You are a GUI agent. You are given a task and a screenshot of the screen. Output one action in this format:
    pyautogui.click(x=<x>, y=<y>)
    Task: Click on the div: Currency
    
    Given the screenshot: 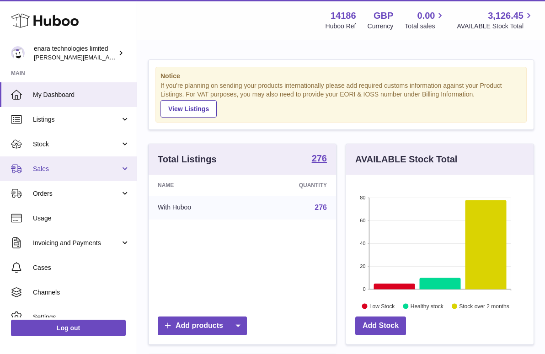 What is the action you would take?
    pyautogui.click(x=381, y=26)
    